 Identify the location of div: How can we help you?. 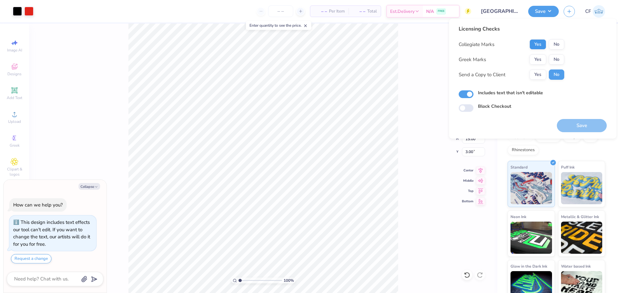
(38, 205).